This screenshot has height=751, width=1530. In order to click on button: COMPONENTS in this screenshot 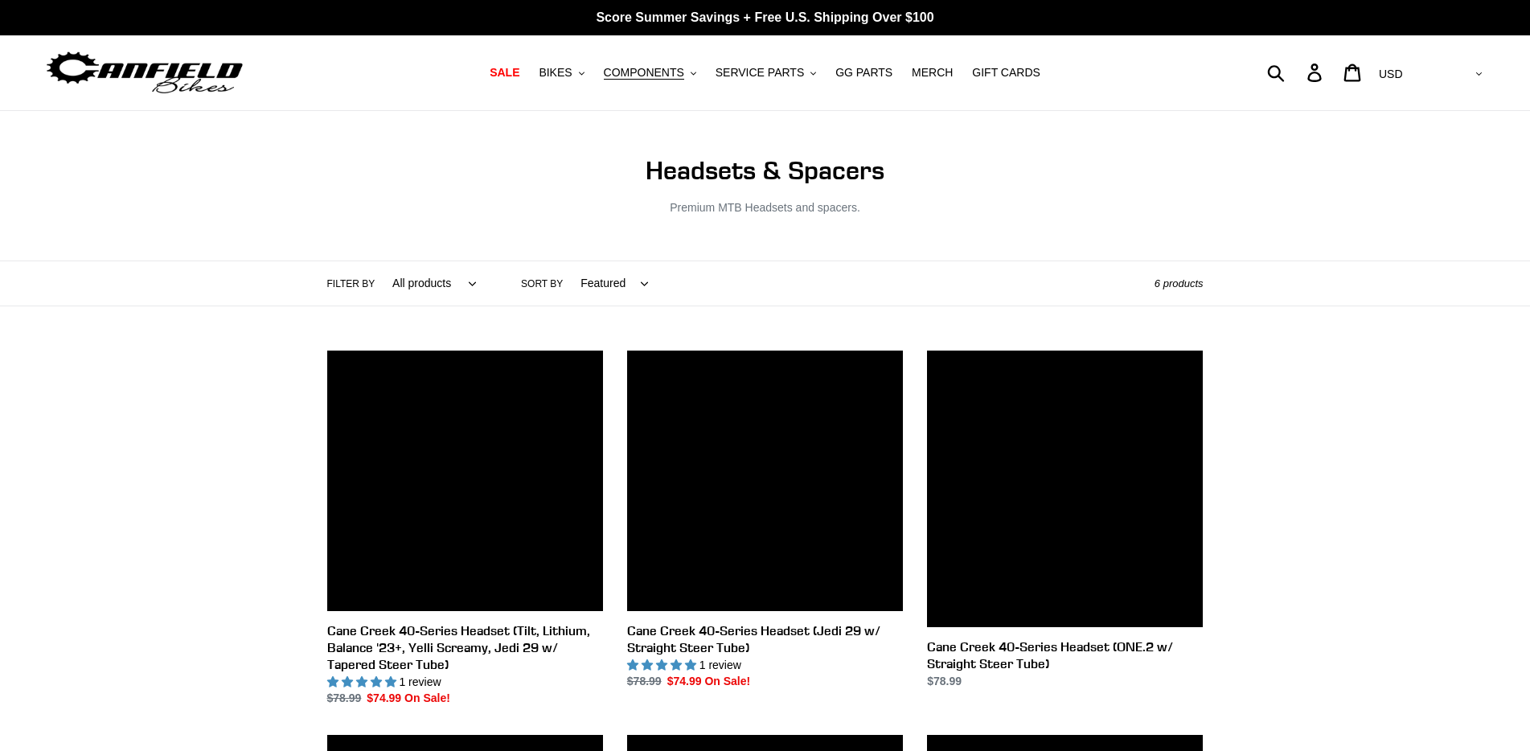, I will do `click(650, 72)`.